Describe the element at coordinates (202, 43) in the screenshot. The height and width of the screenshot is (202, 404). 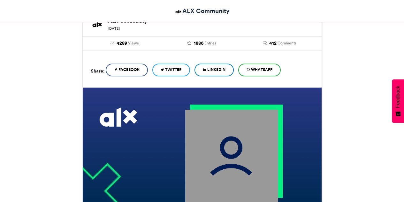
I see `a: 1886 Entries` at that location.